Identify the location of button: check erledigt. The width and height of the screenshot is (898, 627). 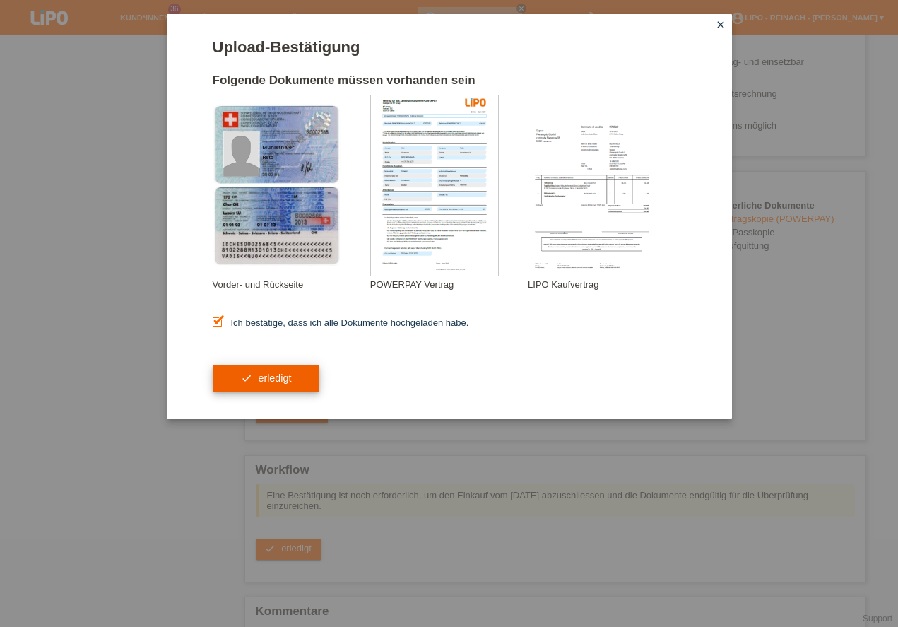
(266, 378).